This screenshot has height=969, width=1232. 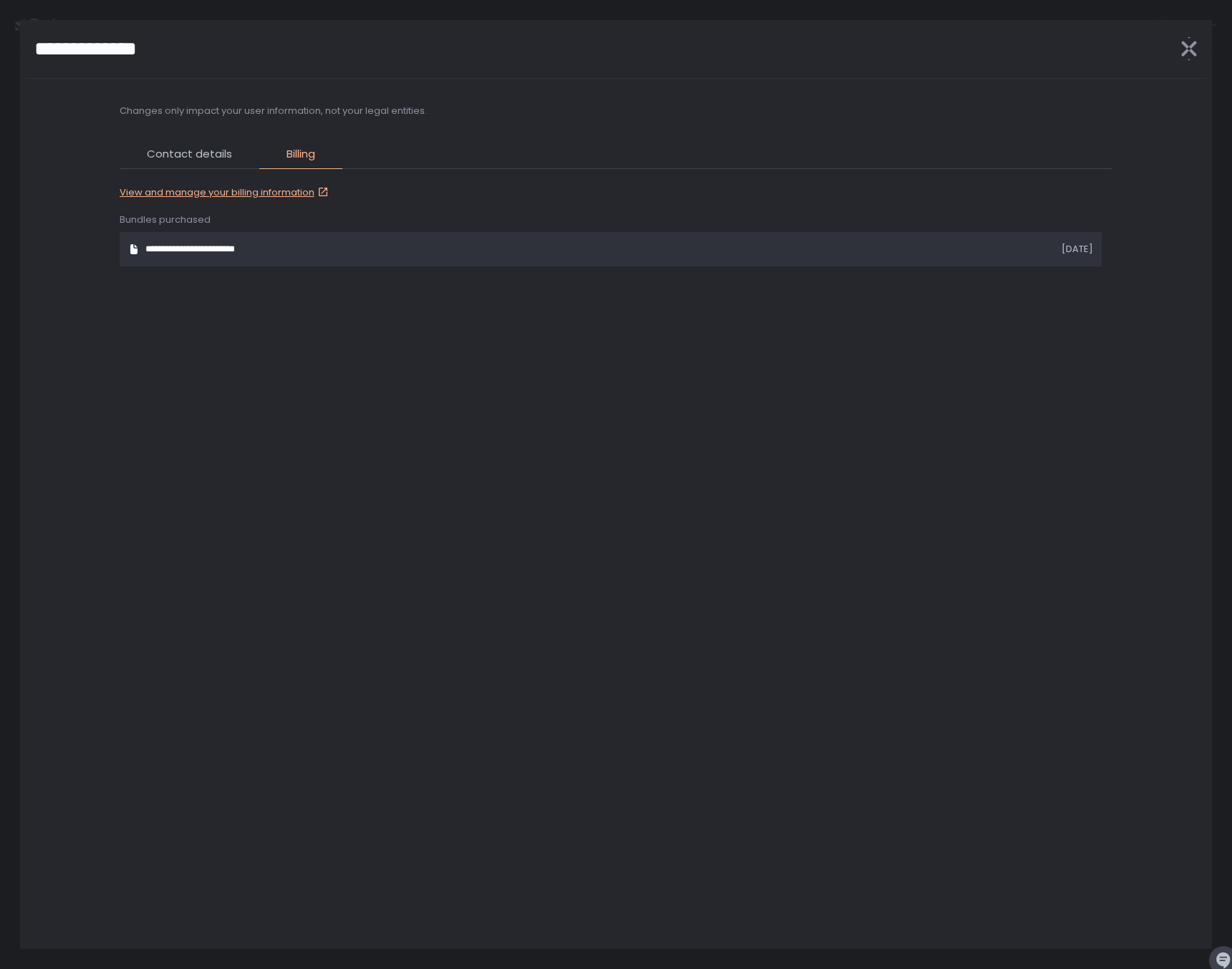 What do you see at coordinates (273, 111) in the screenshot?
I see `h2: Changes only impact your user information, not your legal entities.` at bounding box center [273, 111].